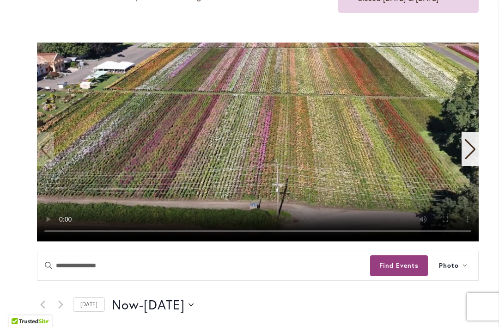 This screenshot has height=327, width=499. I want to click on button: Click to toggle datepicker, so click(152, 304).